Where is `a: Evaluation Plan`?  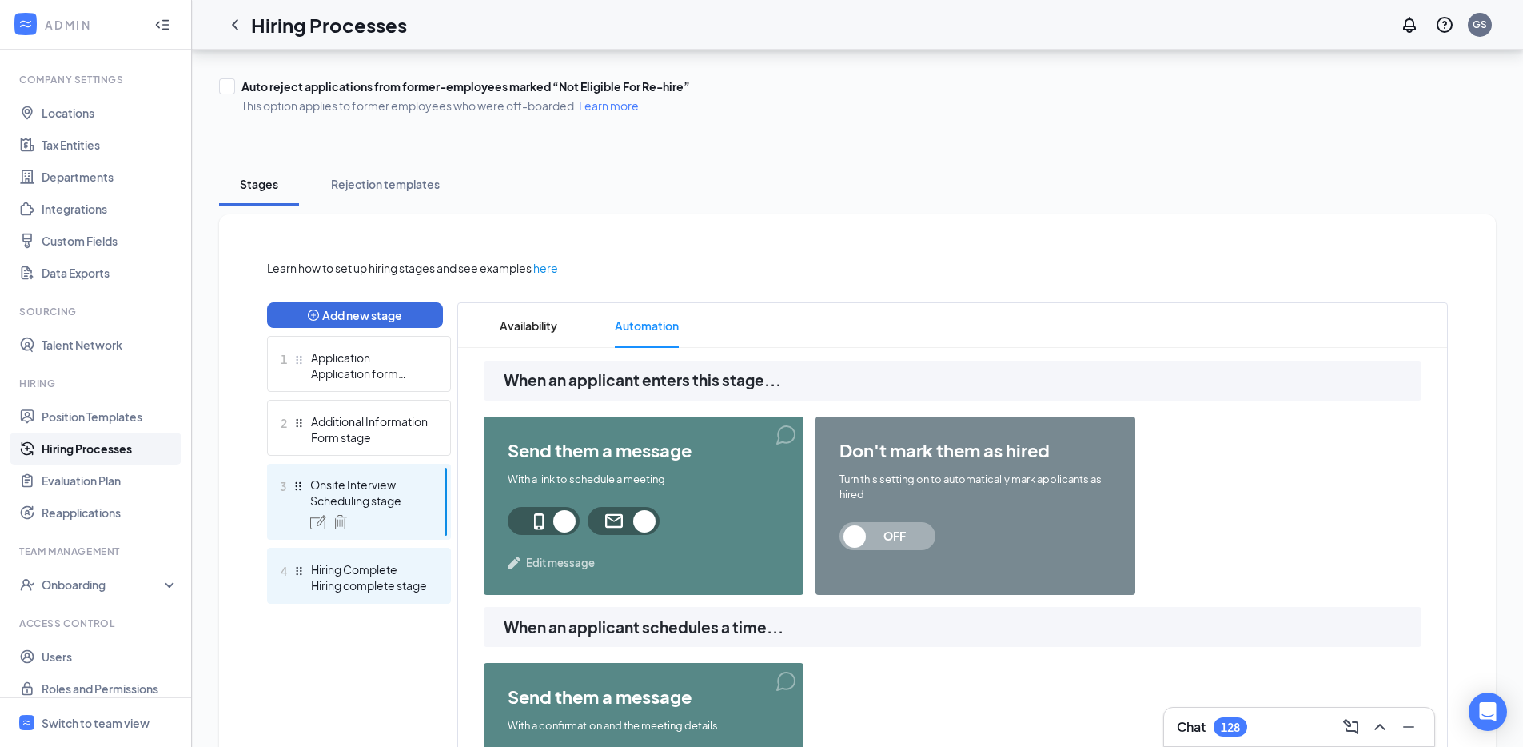 a: Evaluation Plan is located at coordinates (110, 481).